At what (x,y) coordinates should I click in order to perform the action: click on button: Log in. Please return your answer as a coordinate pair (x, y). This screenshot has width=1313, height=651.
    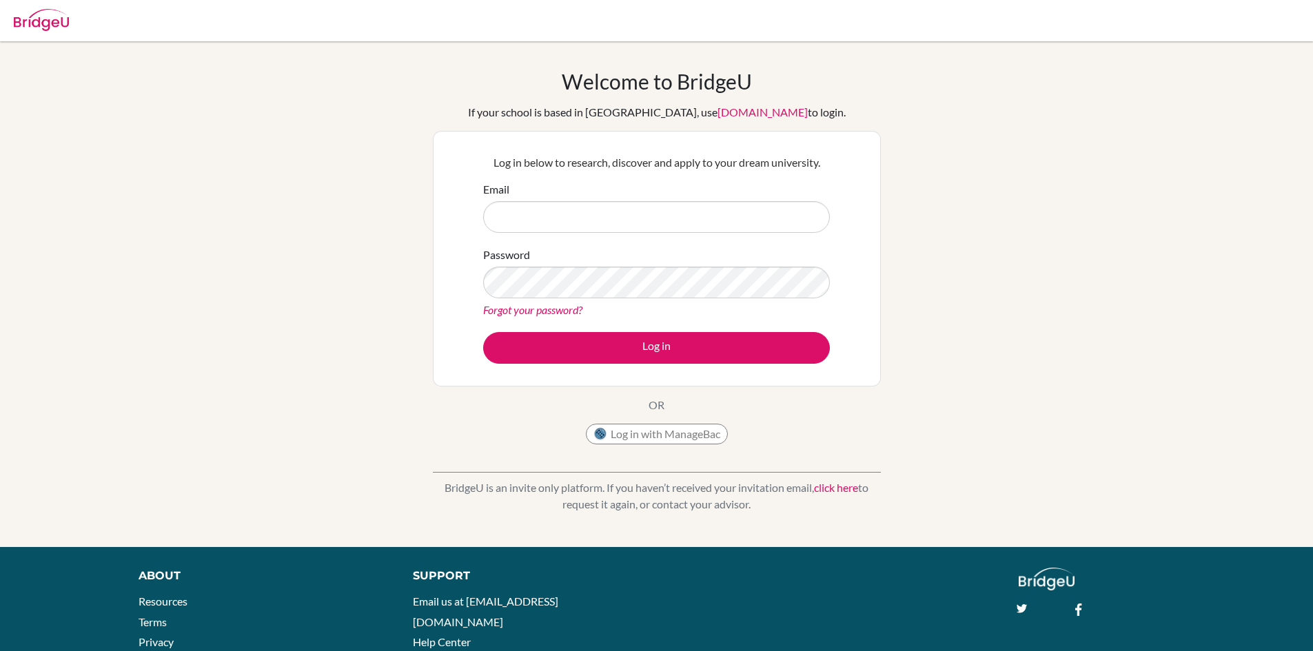
    Looking at the image, I should click on (656, 348).